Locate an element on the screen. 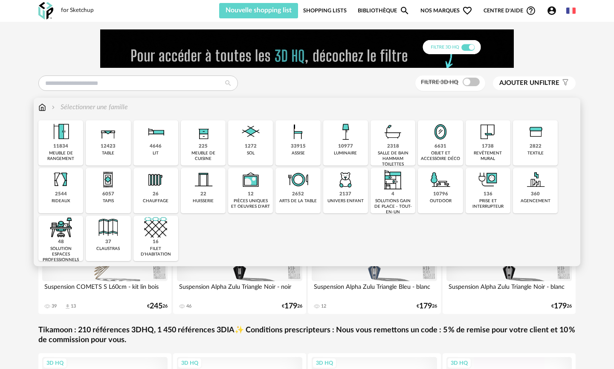 The height and width of the screenshot is (369, 614). img: UniqueOeuvre.png is located at coordinates (251, 179).